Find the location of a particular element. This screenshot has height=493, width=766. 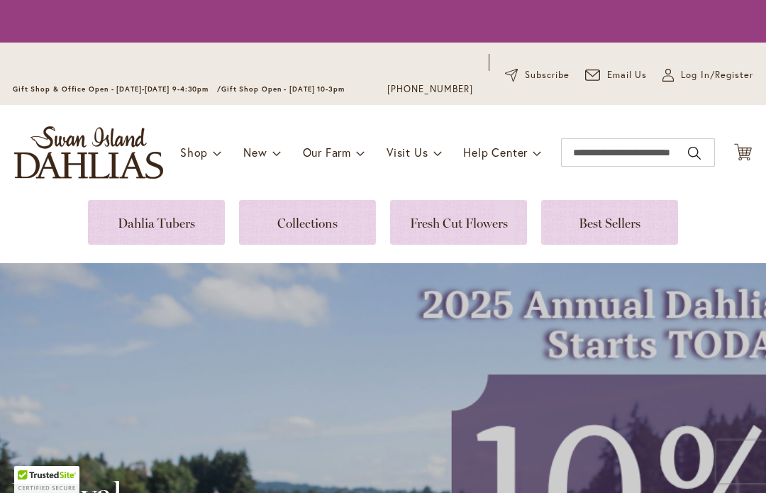

span: Shop is located at coordinates (194, 152).